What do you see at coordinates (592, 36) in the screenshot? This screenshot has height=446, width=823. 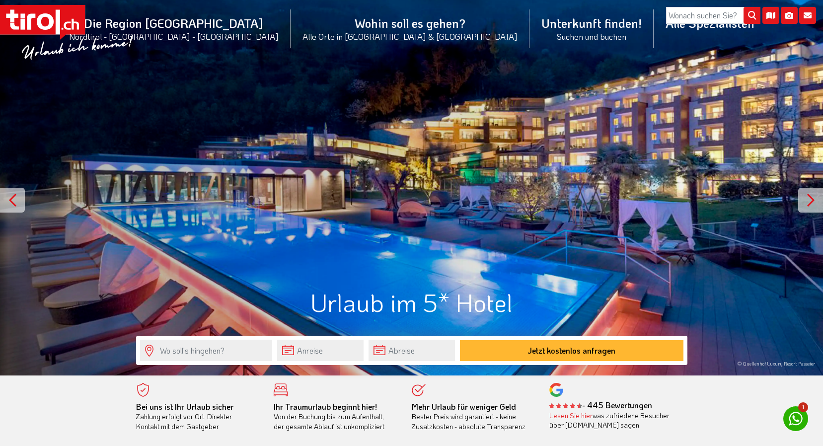 I see `small: Suchen und buchen` at bounding box center [592, 36].